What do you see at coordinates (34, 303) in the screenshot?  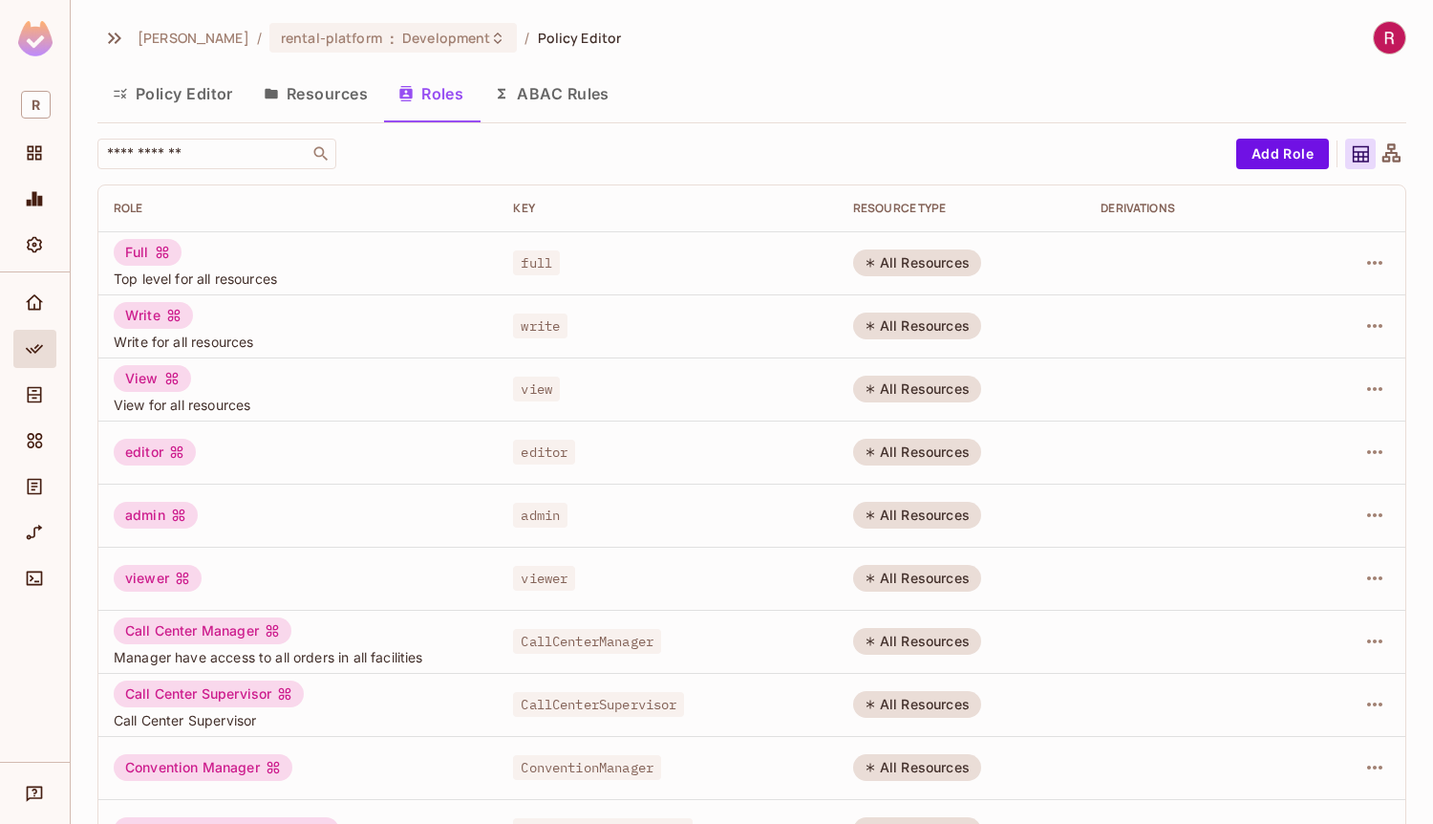 I see `div: Home` at bounding box center [34, 303].